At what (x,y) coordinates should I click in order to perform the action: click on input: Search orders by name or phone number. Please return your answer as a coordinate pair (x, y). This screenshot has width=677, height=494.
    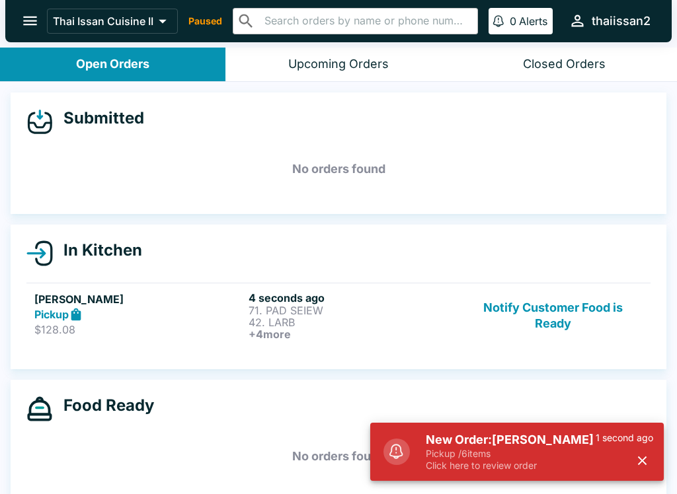
    Looking at the image, I should click on (366, 21).